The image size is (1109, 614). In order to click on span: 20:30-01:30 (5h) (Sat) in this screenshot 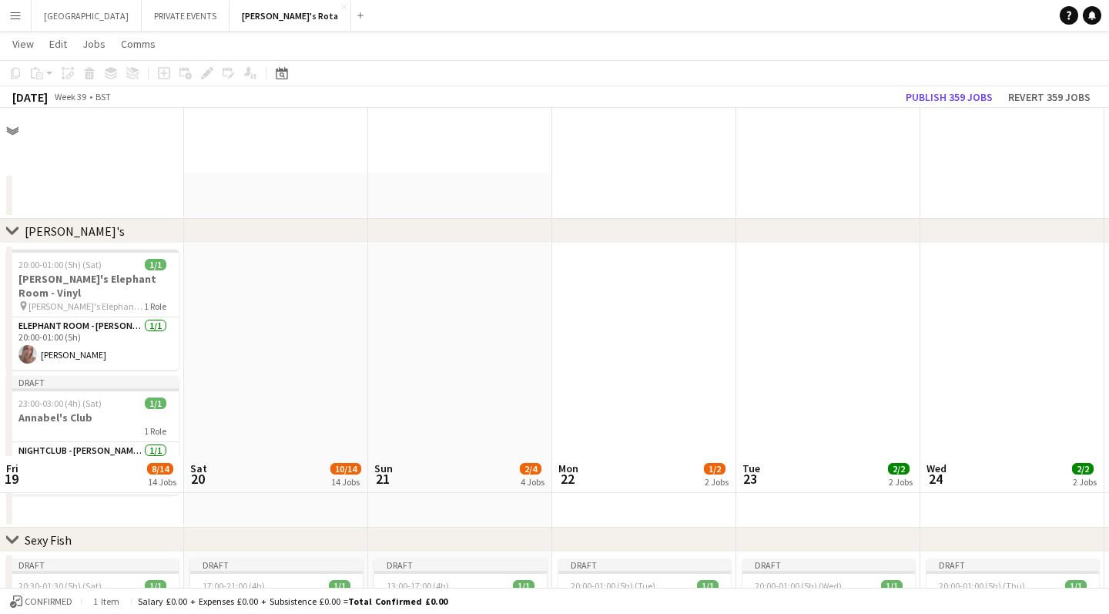, I will do `click(60, 586)`.